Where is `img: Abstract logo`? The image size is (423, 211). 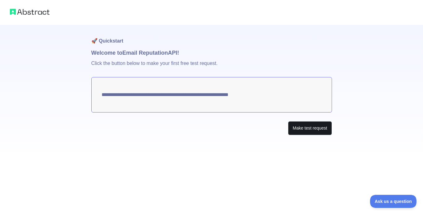 img: Abstract logo is located at coordinates (30, 12).